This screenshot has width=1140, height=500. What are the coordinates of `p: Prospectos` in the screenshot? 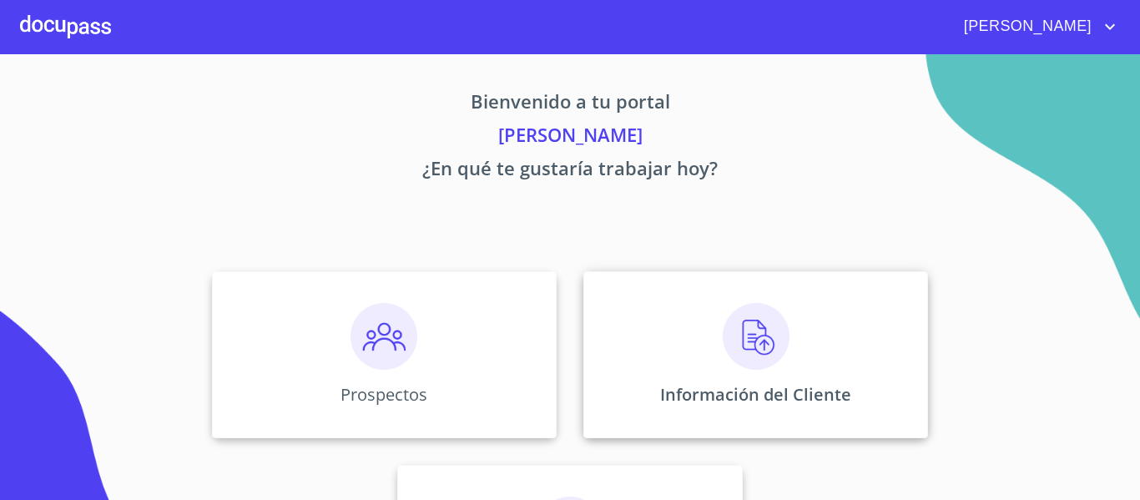 It's located at (384, 394).